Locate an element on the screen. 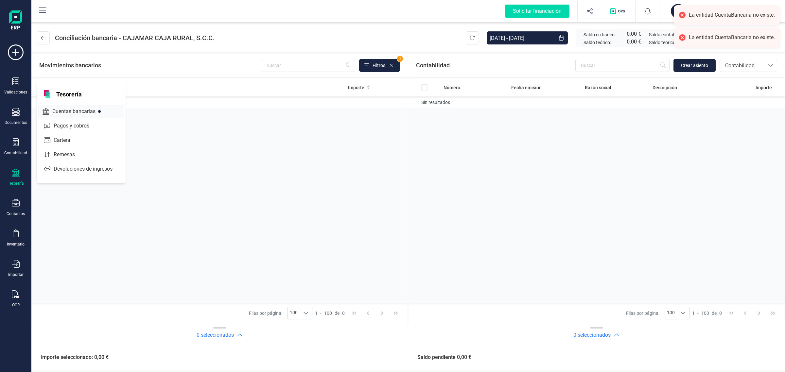  div: Validaciones is located at coordinates (16, 92).